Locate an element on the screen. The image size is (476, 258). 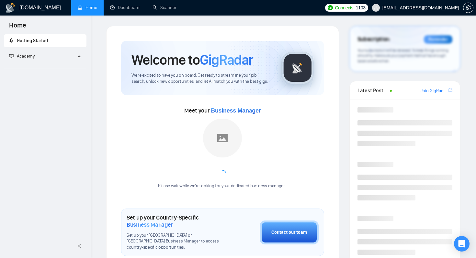
a: dashboardDashboard is located at coordinates (125, 7).